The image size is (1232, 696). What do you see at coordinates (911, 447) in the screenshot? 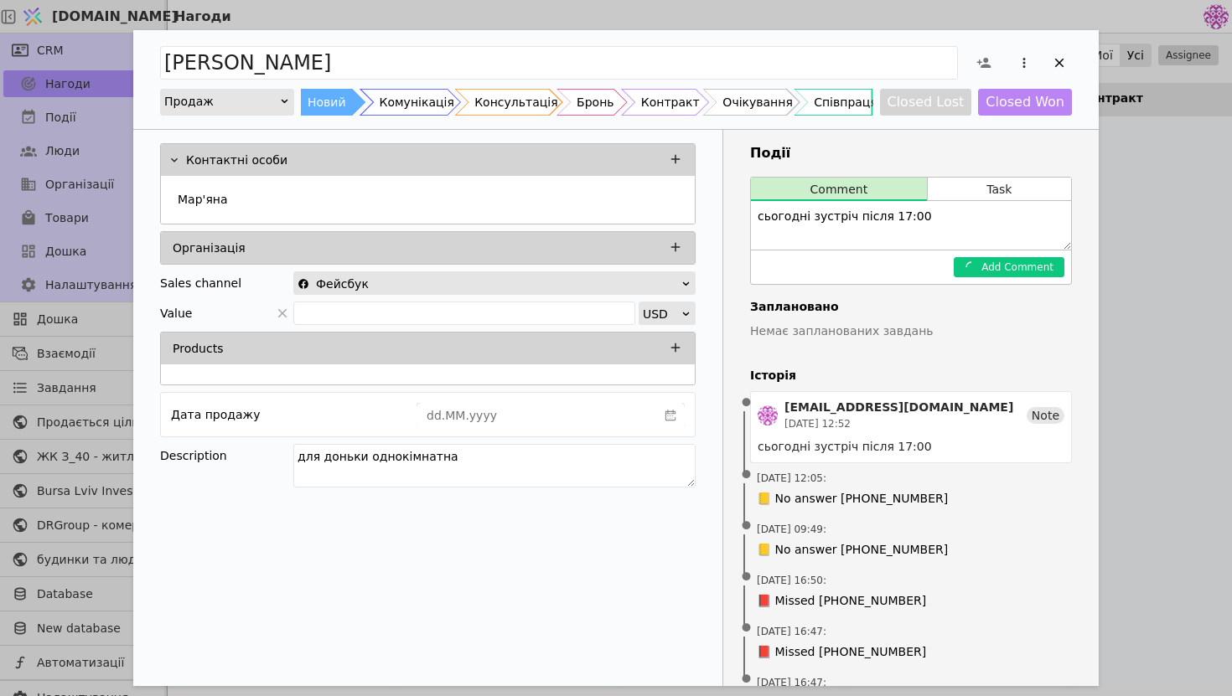
I see `div: сьогодні зустріч після 17:00` at bounding box center [911, 447].